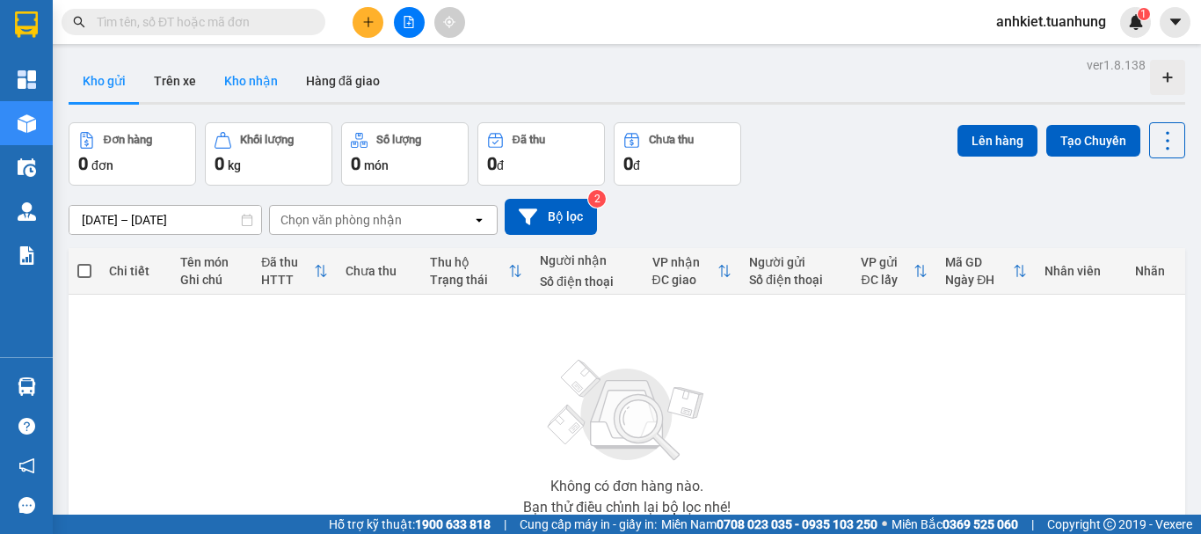 This screenshot has height=534, width=1201. What do you see at coordinates (627, 411) in the screenshot?
I see `img: svg+xml;base64,PHN2ZyBjbGFzcz0ibGlzdC1wbHVnX19zdmciIHhtbG5zPSJodHRwOi8vd3d3LnczLm9yZy8yMDAwL3N2Zy...` at bounding box center [627, 411].